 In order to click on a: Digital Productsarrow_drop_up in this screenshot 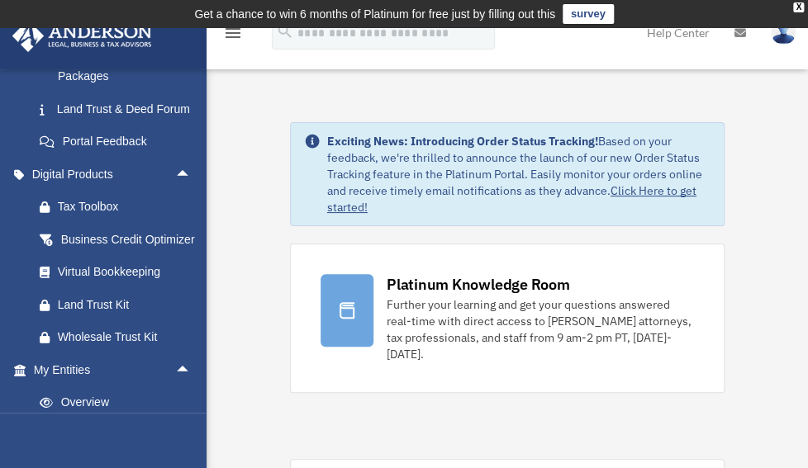, I will do `click(114, 174)`.